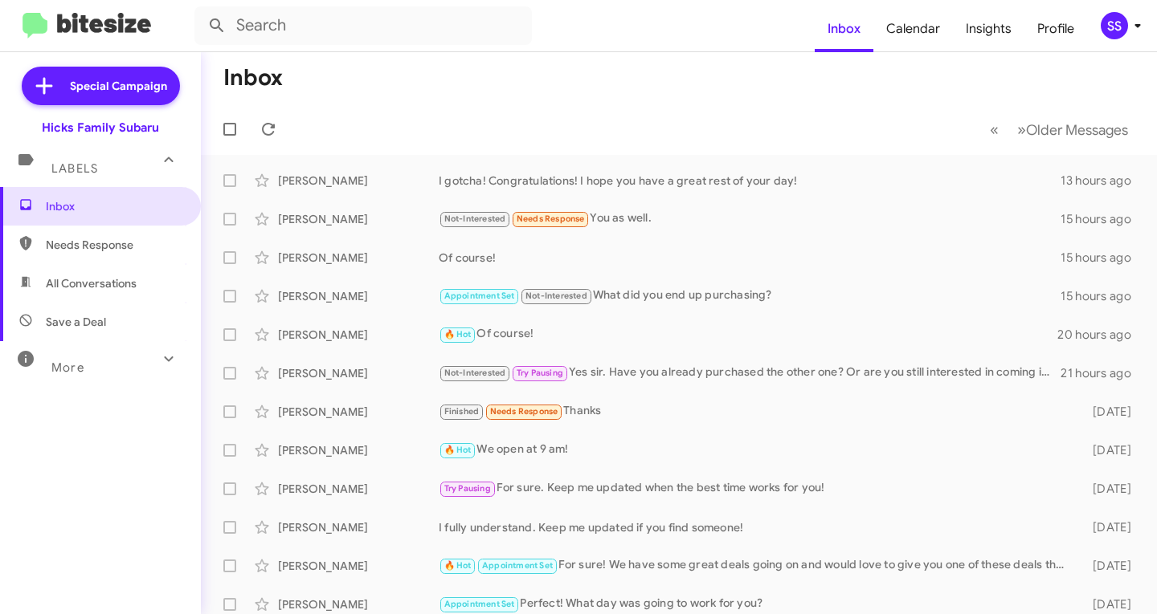 This screenshot has height=614, width=1157. What do you see at coordinates (1114, 26) in the screenshot?
I see `div: SS` at bounding box center [1114, 26].